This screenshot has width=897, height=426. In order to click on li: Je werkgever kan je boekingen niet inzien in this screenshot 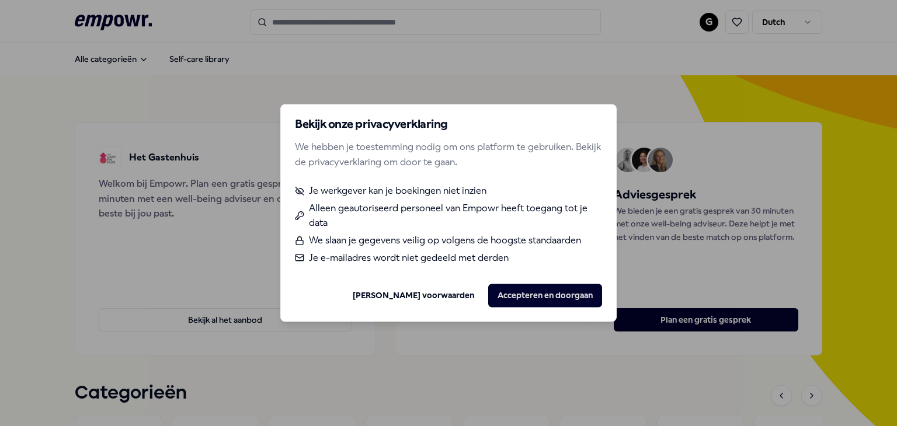, I will do `click(449, 192)`.